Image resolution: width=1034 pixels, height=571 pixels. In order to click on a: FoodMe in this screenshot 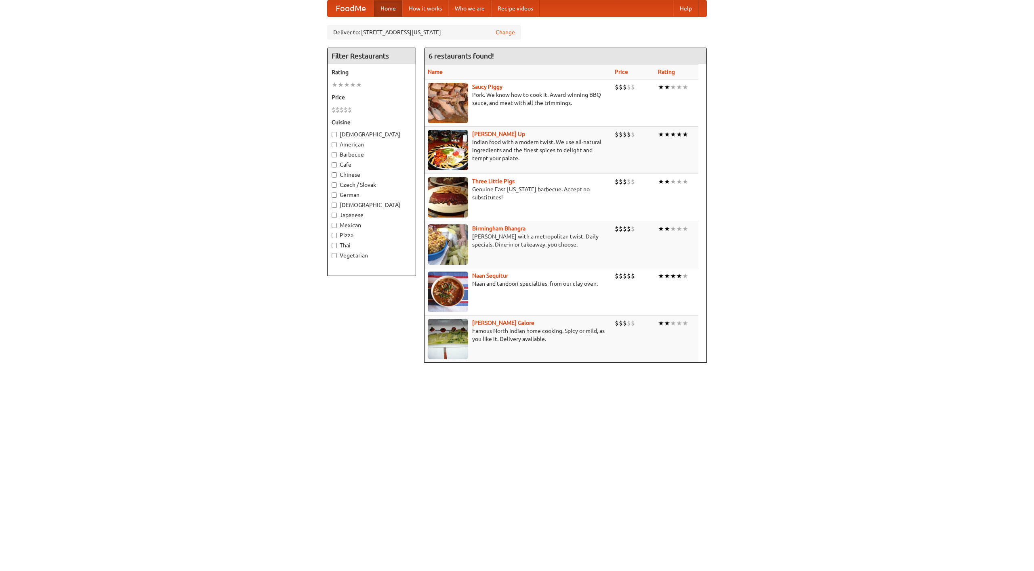, I will do `click(351, 8)`.